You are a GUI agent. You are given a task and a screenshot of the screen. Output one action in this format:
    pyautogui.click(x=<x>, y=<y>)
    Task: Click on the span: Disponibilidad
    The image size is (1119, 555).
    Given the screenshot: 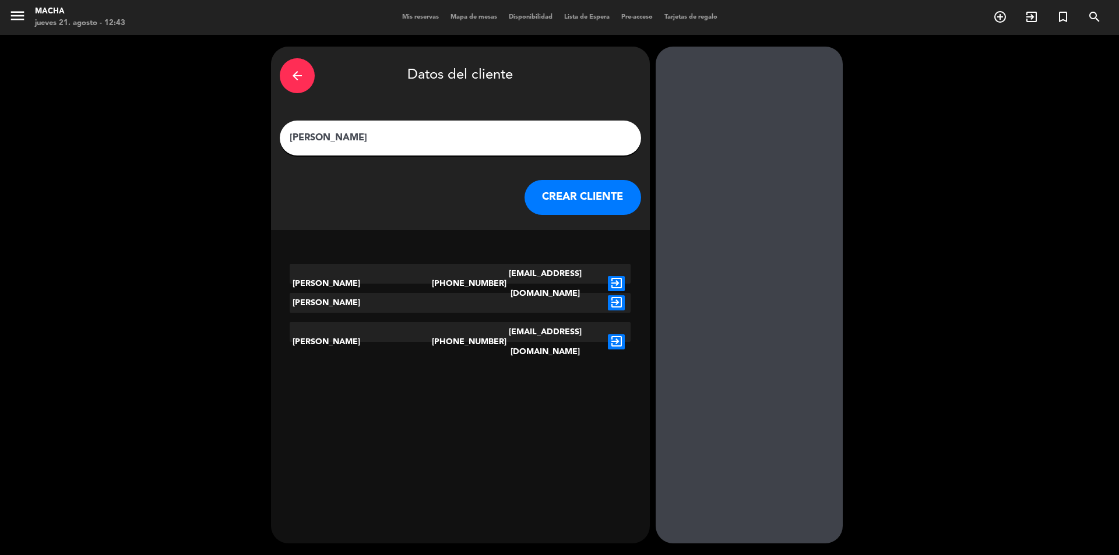 What is the action you would take?
    pyautogui.click(x=530, y=17)
    